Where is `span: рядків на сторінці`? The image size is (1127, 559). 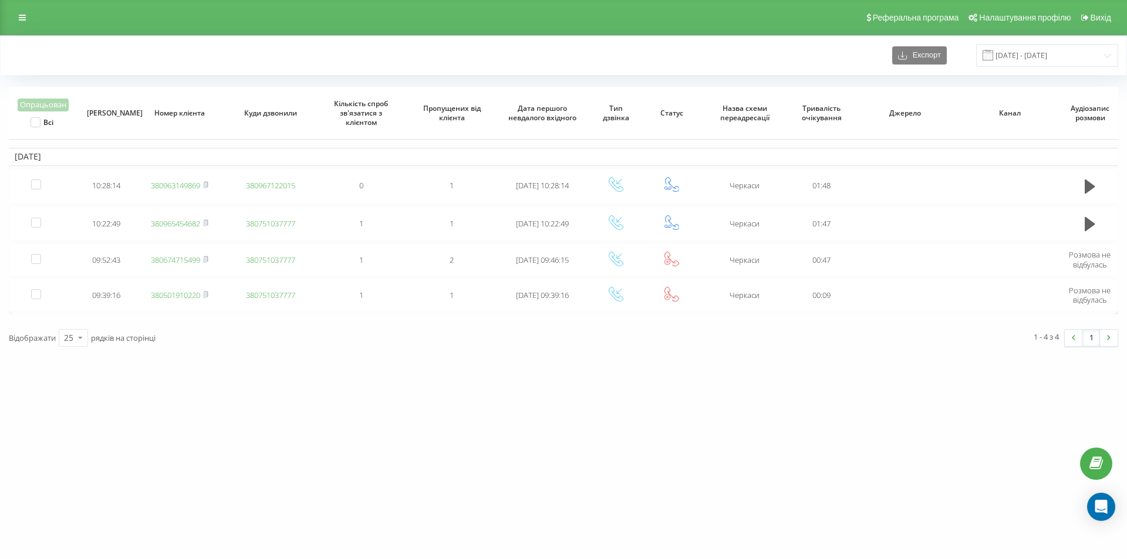 span: рядків на сторінці is located at coordinates (123, 338).